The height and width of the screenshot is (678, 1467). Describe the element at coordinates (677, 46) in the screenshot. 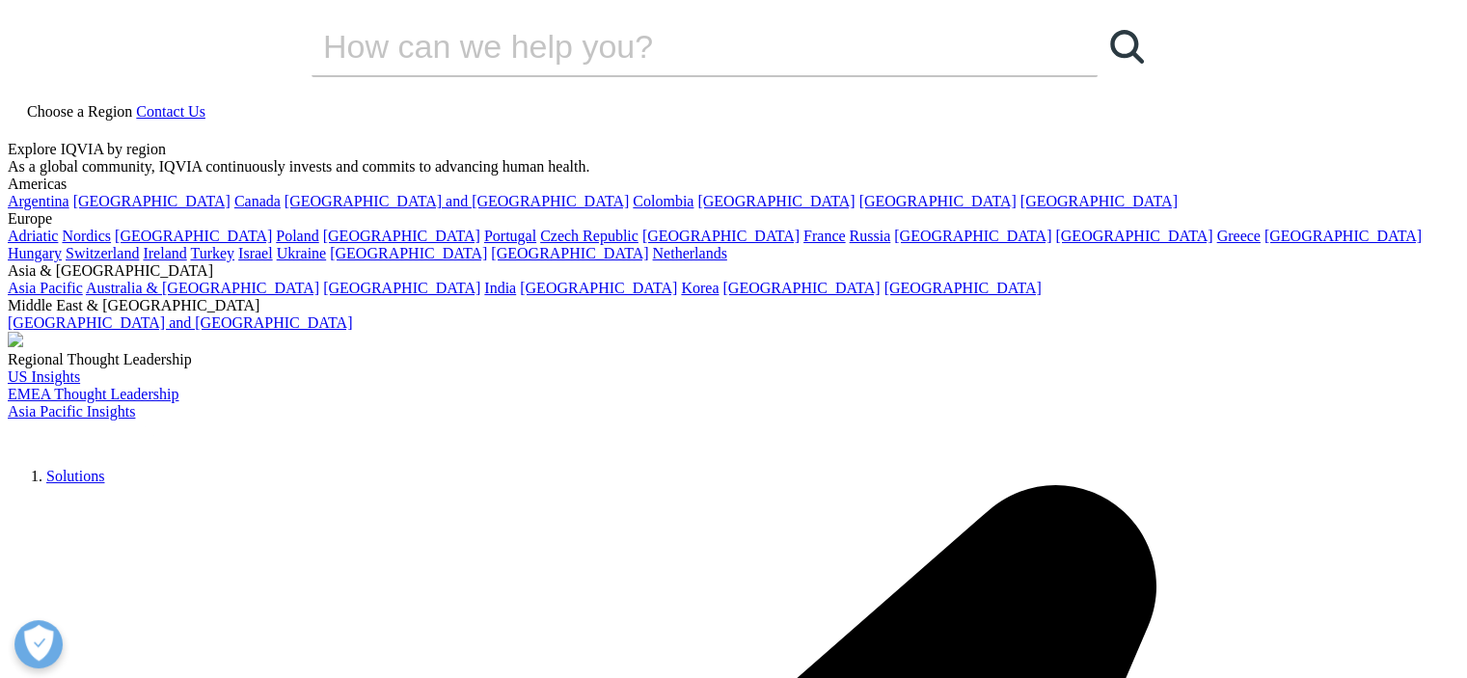

I see `input: Buscar` at that location.